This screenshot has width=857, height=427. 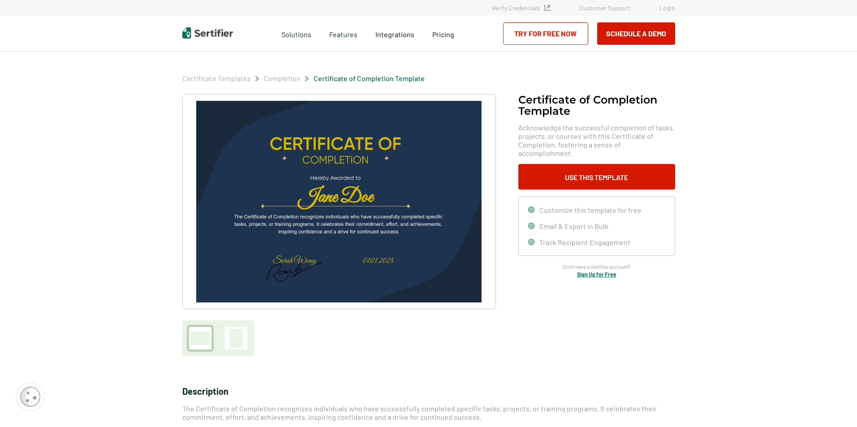 I want to click on span: Features, so click(x=343, y=33).